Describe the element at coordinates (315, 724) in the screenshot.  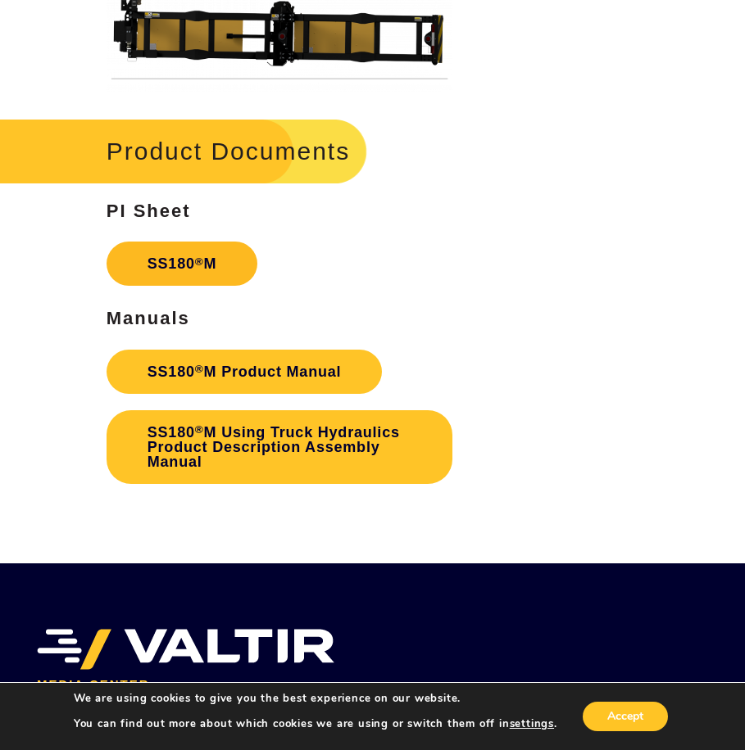
I see `p: You can find out more about which cookies we are using or switch them off in .` at that location.